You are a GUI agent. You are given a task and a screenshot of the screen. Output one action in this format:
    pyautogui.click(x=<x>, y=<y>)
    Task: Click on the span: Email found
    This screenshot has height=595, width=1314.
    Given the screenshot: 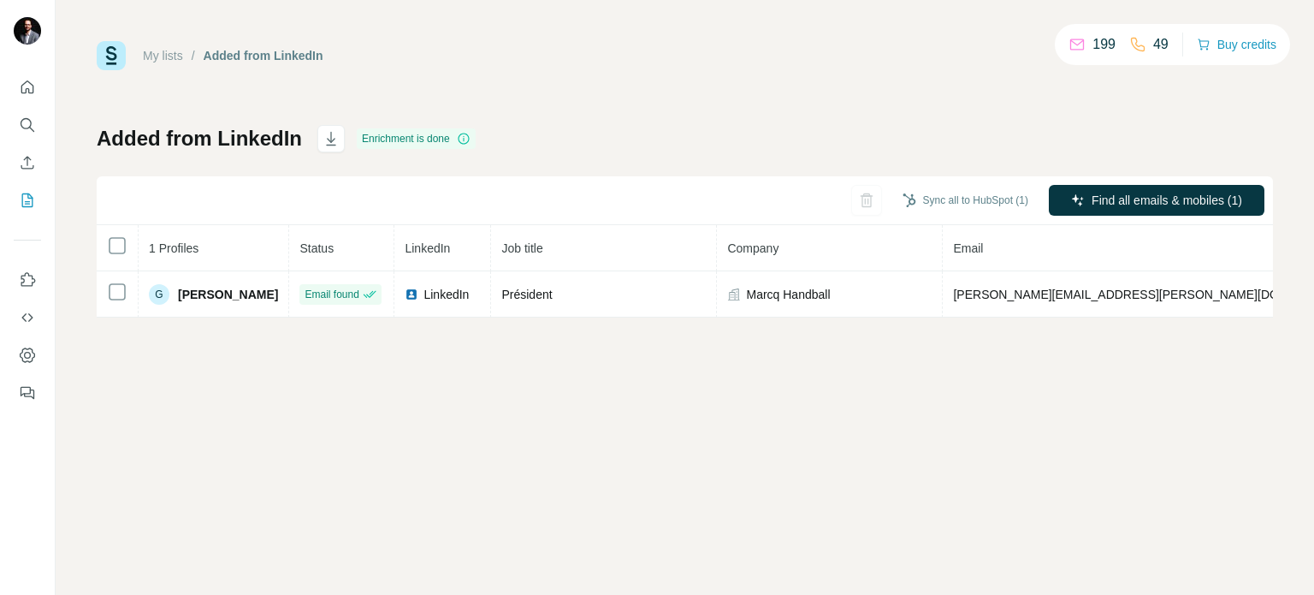 What is the action you would take?
    pyautogui.click(x=331, y=294)
    